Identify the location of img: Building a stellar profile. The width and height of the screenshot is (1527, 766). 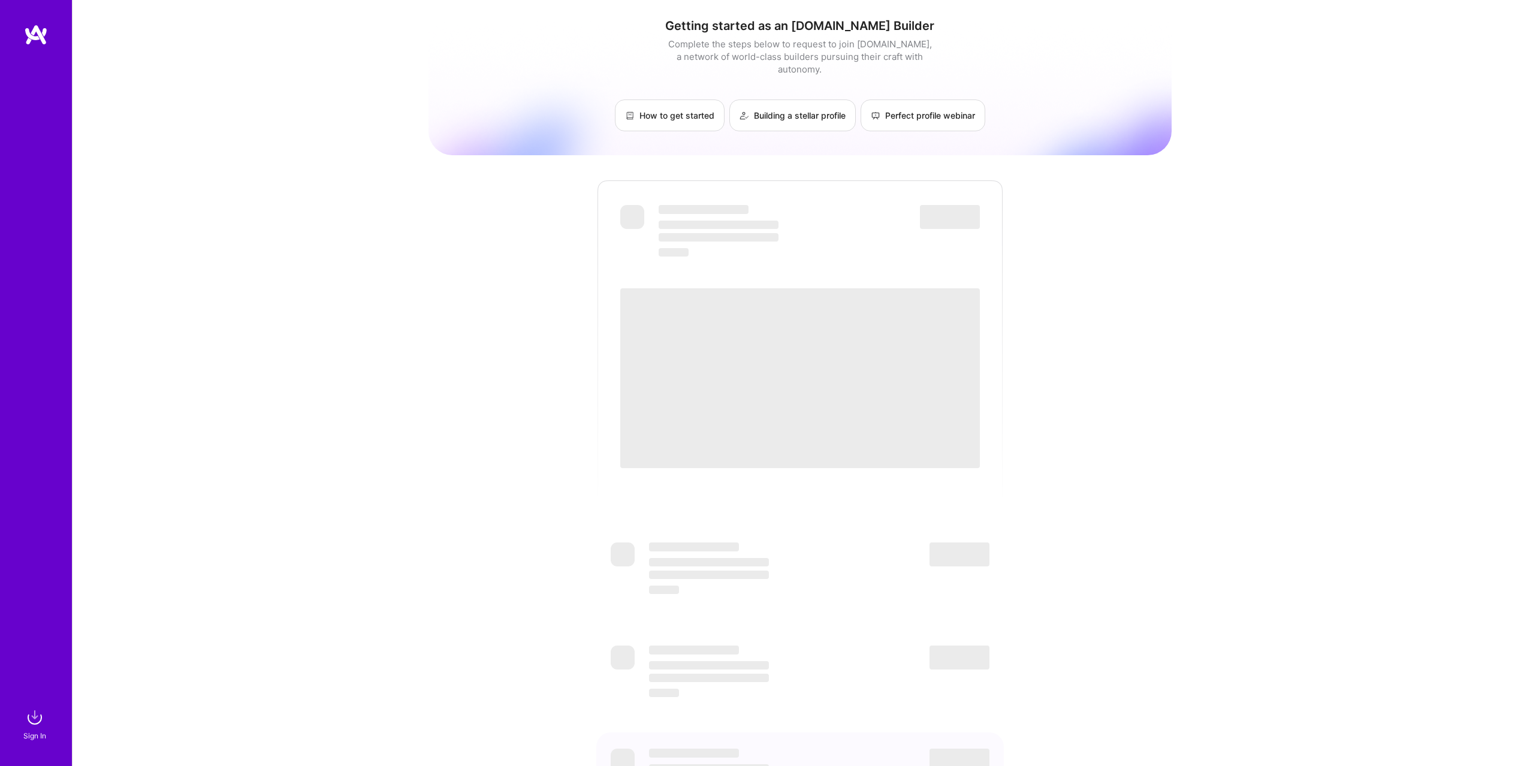
(744, 116).